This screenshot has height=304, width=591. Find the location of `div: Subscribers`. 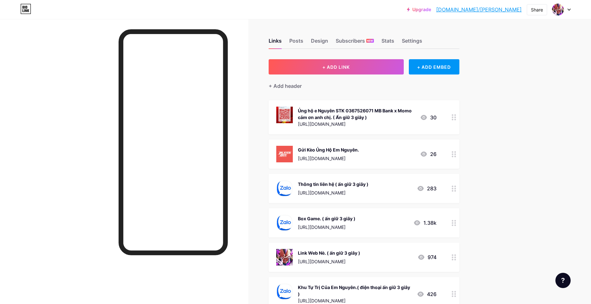

div: Subscribers is located at coordinates (355, 43).